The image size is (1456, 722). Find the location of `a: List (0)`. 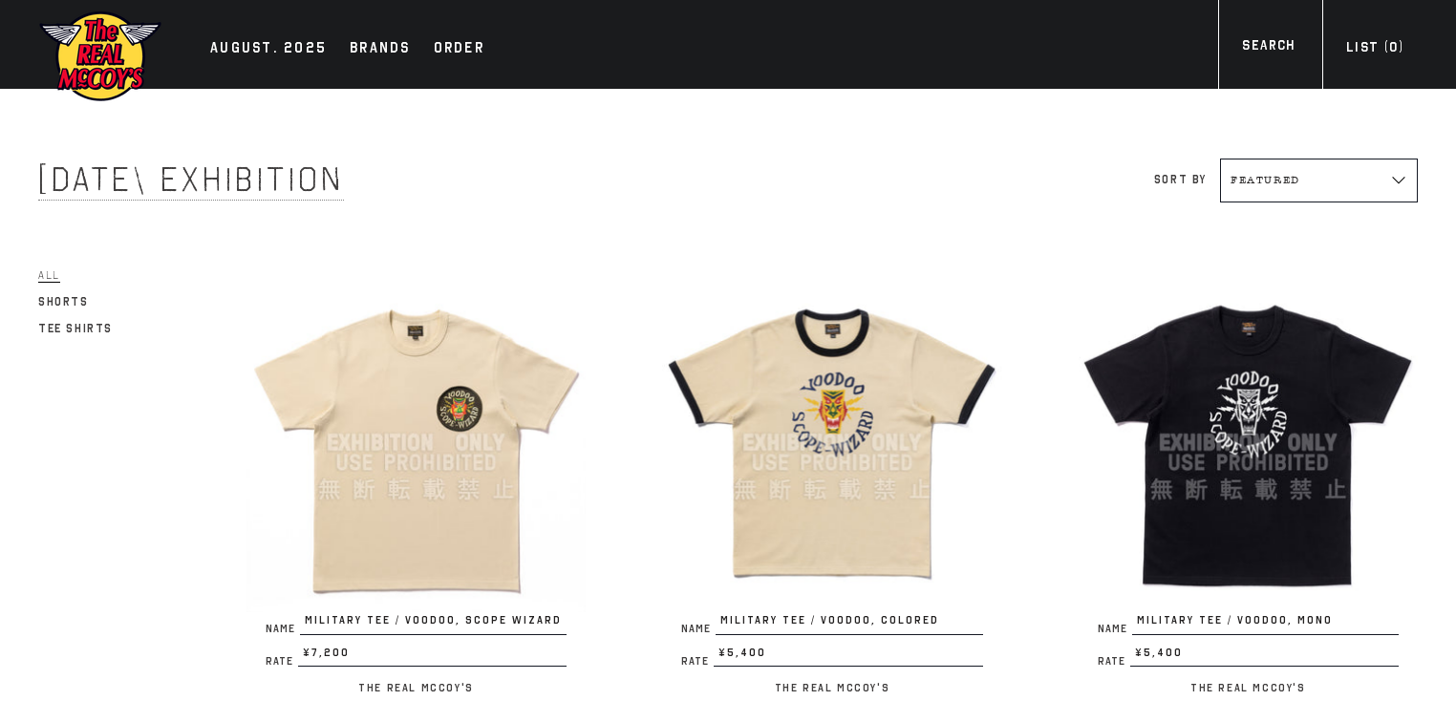

a: List (0) is located at coordinates (1375, 50).